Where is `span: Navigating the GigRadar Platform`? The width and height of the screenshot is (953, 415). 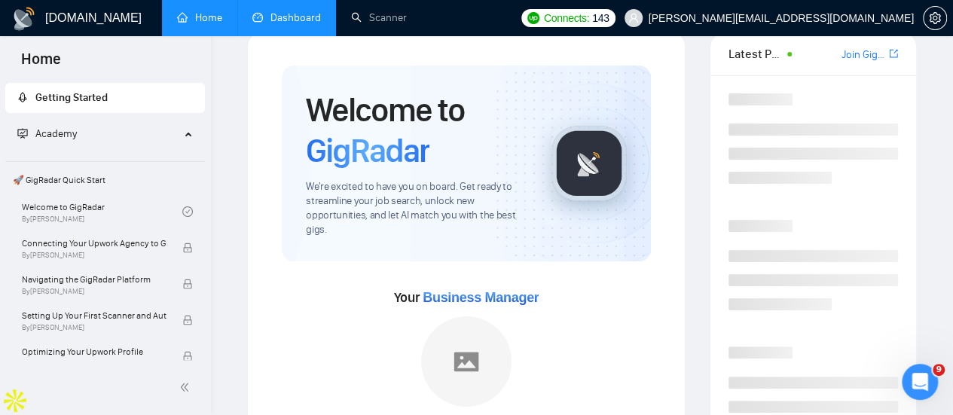
span: Navigating the GigRadar Platform is located at coordinates (94, 279).